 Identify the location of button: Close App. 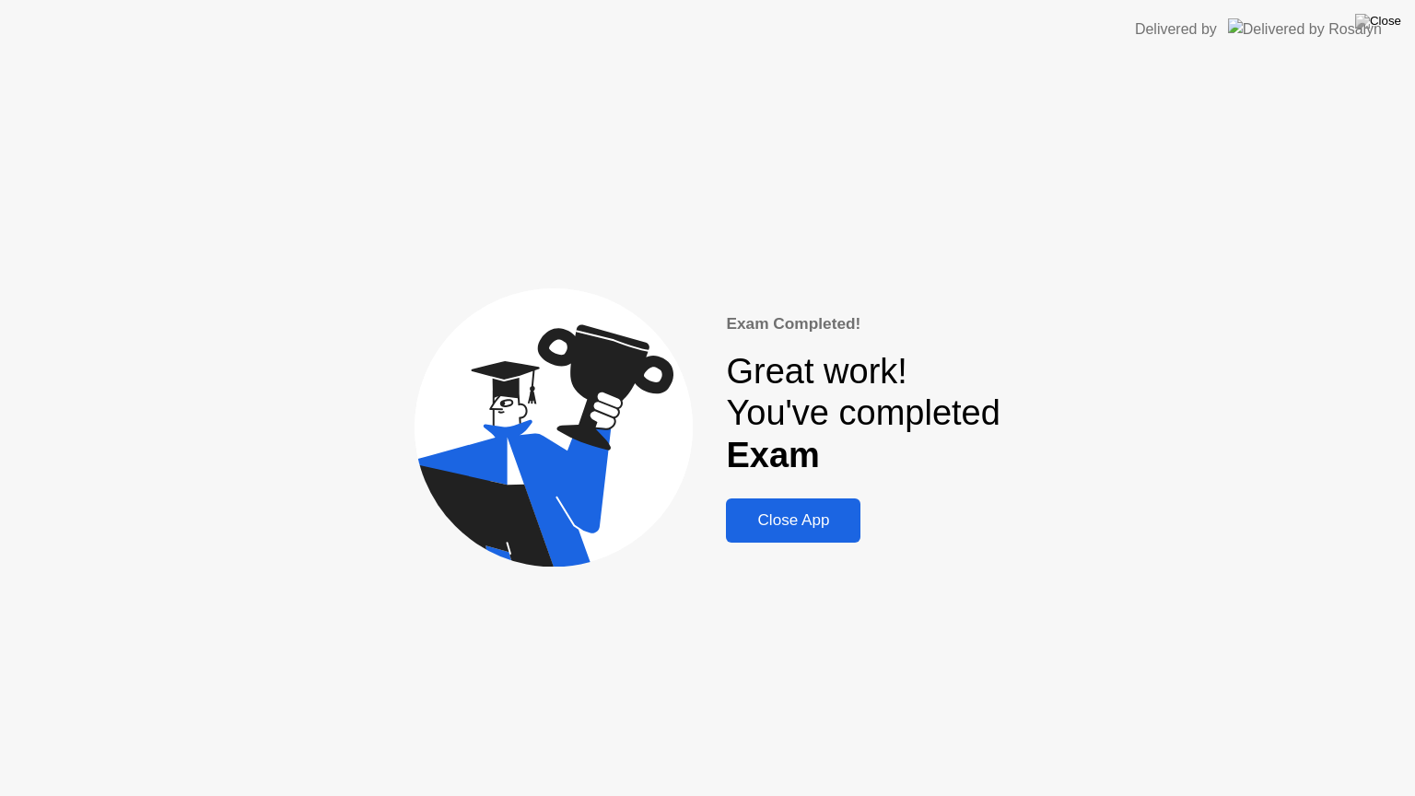
(793, 520).